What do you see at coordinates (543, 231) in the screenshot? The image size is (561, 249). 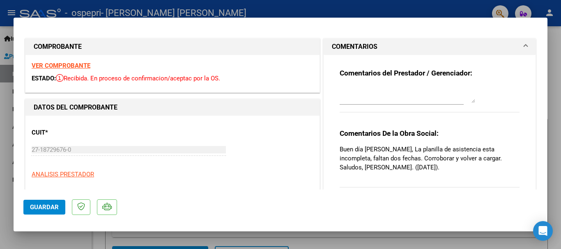 I see `div: Open Intercom Messenger` at bounding box center [543, 231].